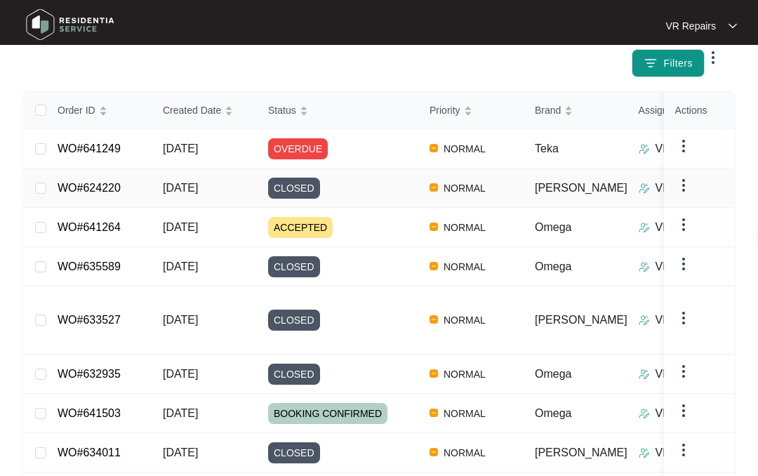 The height and width of the screenshot is (476, 758). What do you see at coordinates (547, 148) in the screenshot?
I see `span: Teka` at bounding box center [547, 148].